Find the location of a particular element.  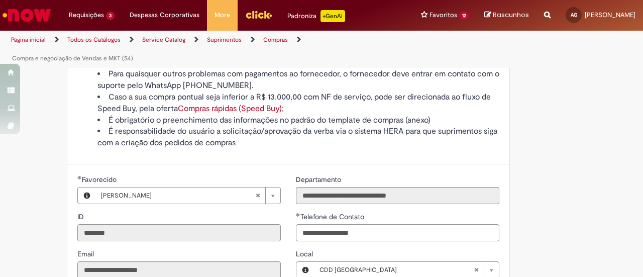

span: Requisições is located at coordinates (86, 15).